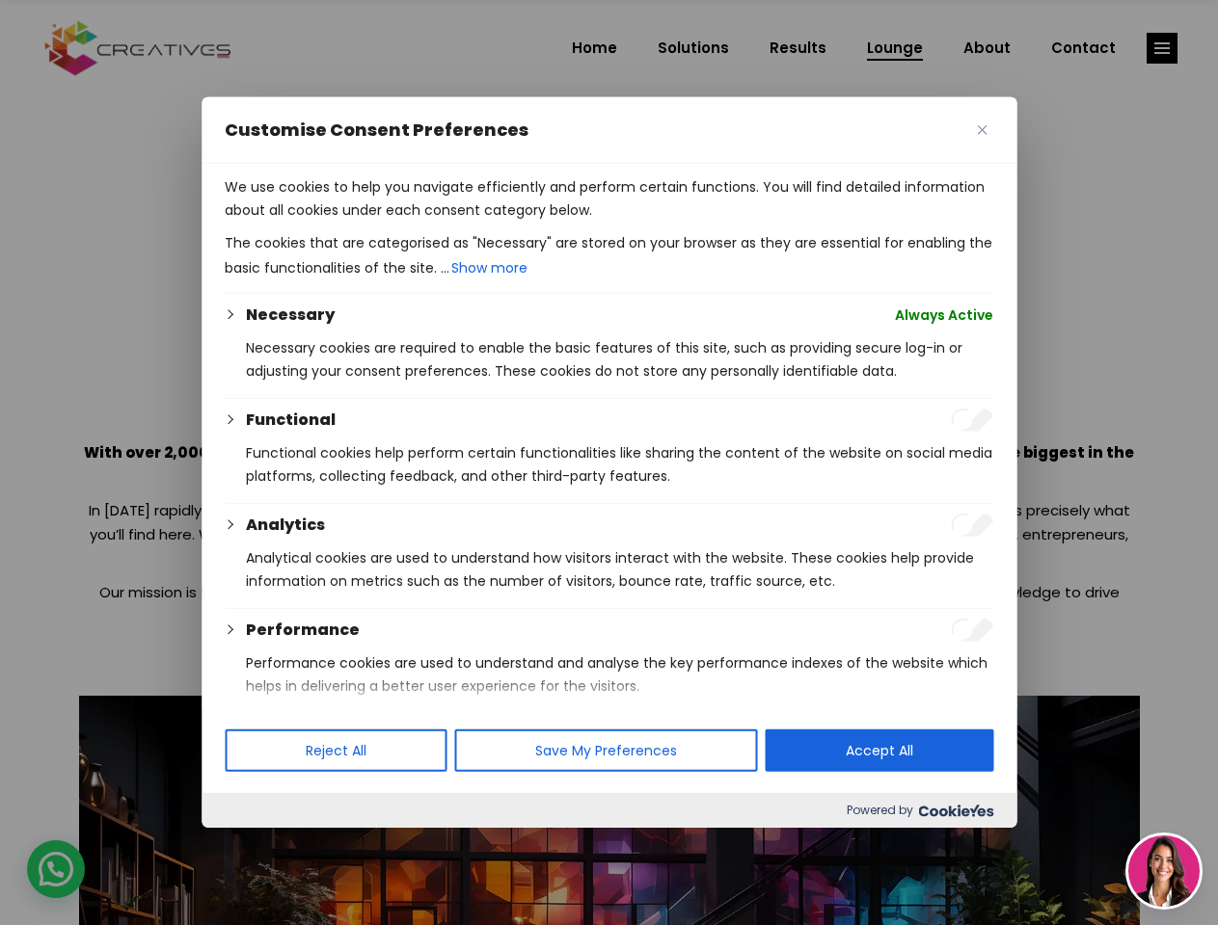 This screenshot has height=925, width=1218. What do you see at coordinates (335, 751) in the screenshot?
I see `button: Reject All` at bounding box center [335, 751].